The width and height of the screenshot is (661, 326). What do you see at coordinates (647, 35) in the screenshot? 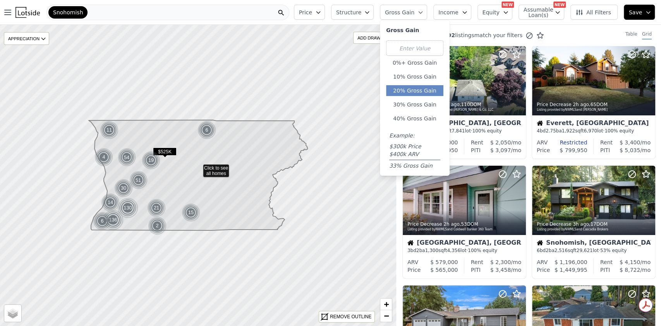
I see `div: Grid` at bounding box center [647, 35].